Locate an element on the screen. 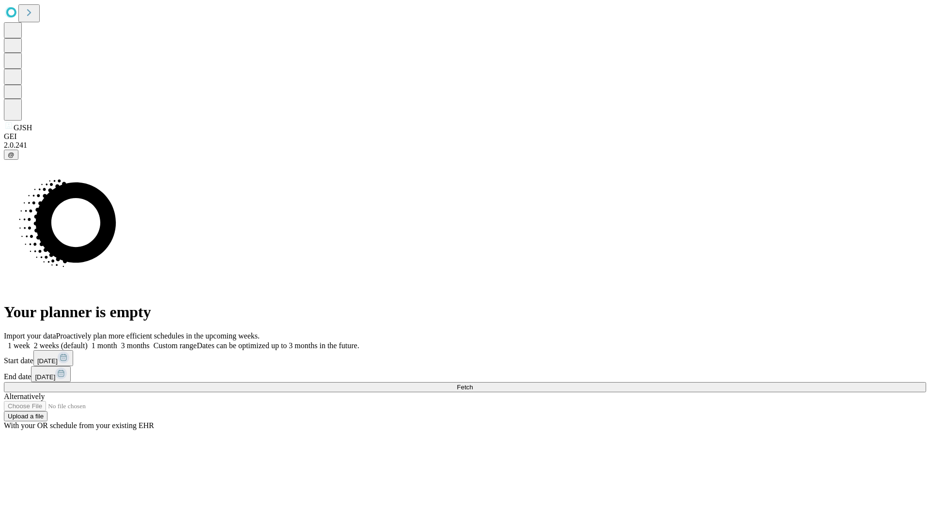 This screenshot has width=930, height=523. div: Start date is located at coordinates (465, 358).